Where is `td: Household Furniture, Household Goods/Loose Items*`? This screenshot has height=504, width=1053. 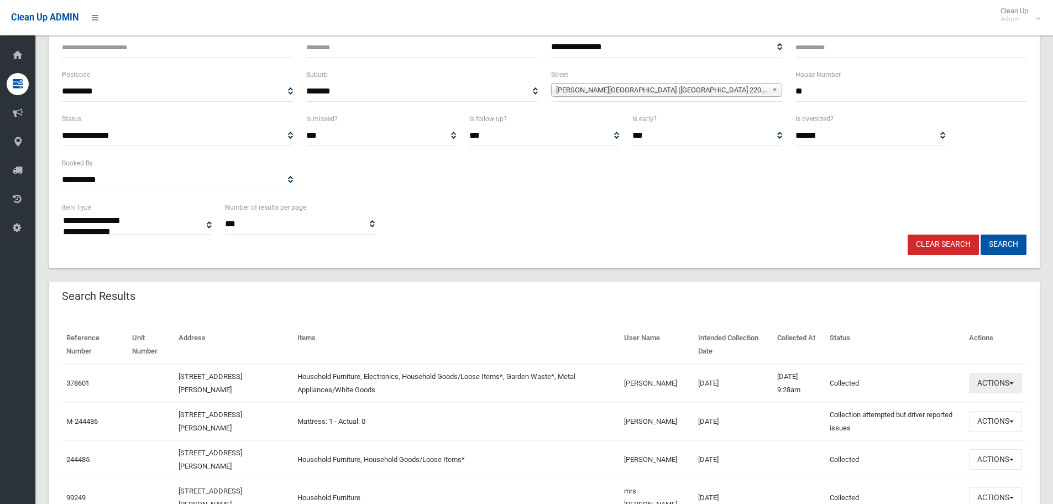 td: Household Furniture, Household Goods/Loose Items* is located at coordinates (457, 459).